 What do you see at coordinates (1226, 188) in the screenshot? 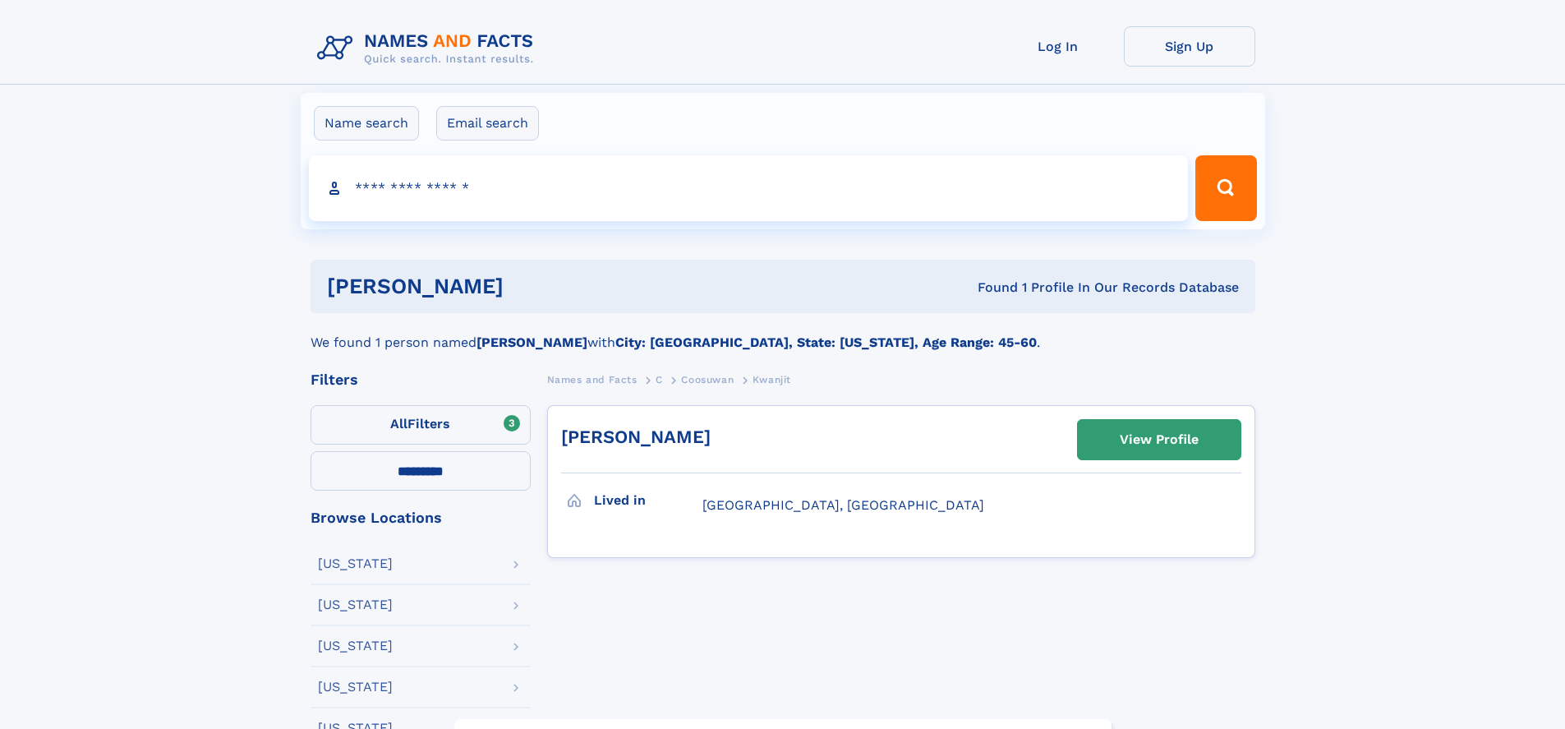
I see `button: Search Button` at bounding box center [1226, 188].